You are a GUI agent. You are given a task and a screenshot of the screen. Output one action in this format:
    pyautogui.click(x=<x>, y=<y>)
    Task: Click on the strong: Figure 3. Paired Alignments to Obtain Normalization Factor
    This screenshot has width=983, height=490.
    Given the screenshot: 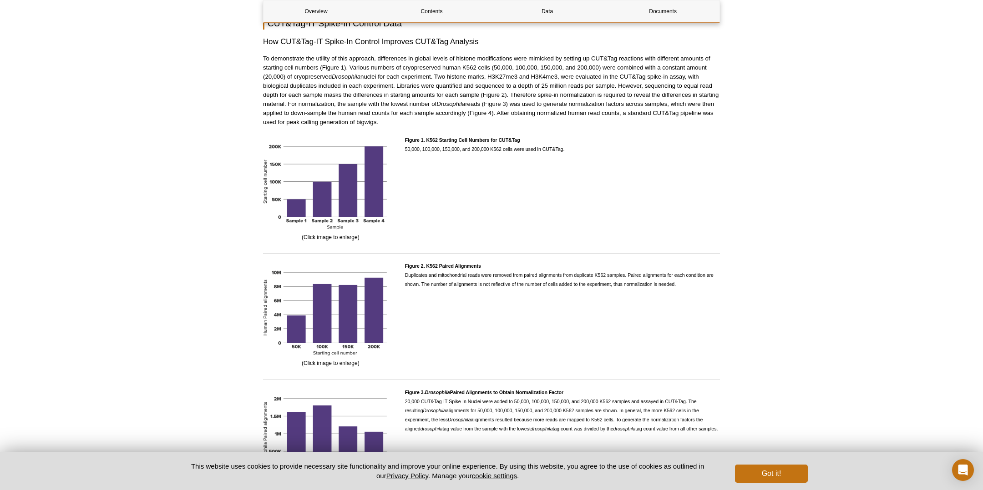 What is the action you would take?
    pyautogui.click(x=484, y=393)
    